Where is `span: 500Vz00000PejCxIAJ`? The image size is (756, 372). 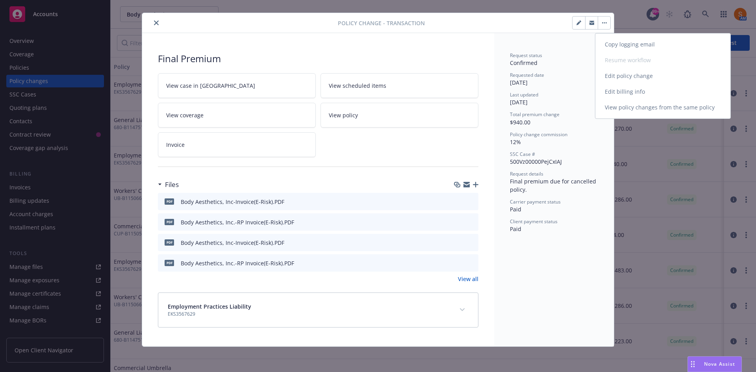
span: 500Vz00000PejCxIAJ is located at coordinates (536, 161).